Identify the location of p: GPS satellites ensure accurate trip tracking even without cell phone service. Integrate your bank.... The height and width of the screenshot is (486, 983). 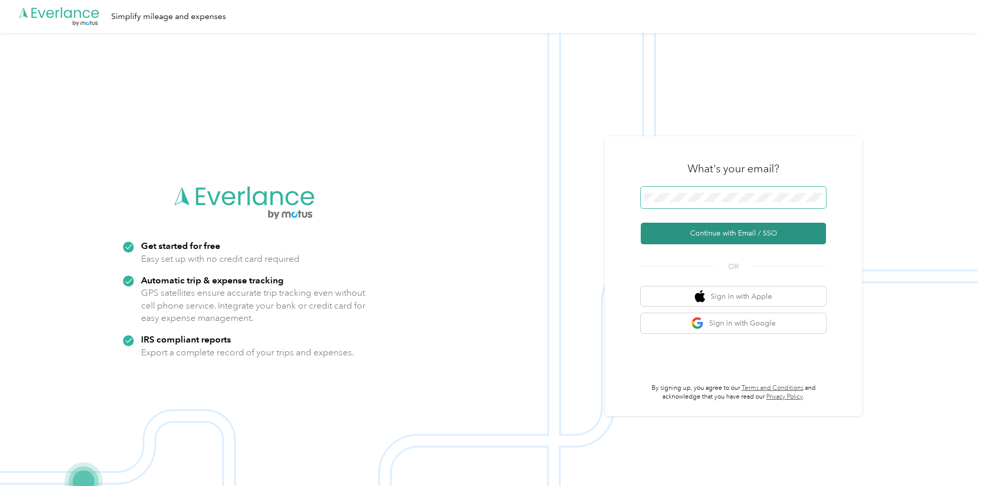
(253, 306).